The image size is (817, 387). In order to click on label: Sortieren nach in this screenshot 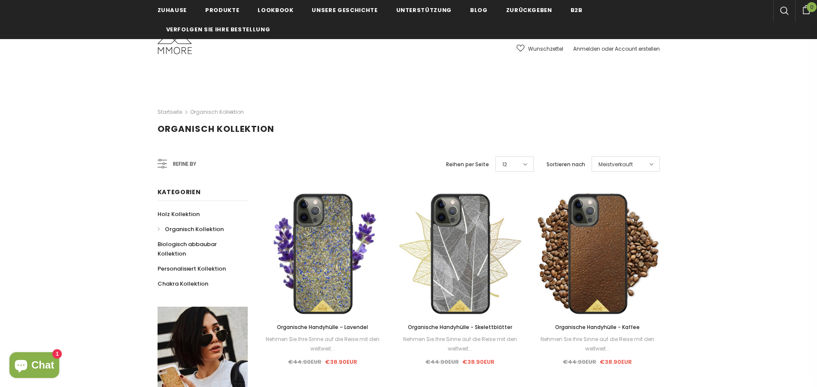, I will do `click(566, 164)`.